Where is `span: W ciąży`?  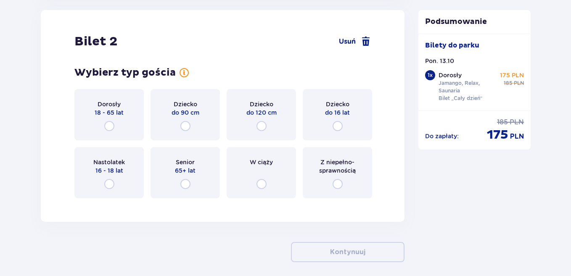
span: W ciąży is located at coordinates (261, 162).